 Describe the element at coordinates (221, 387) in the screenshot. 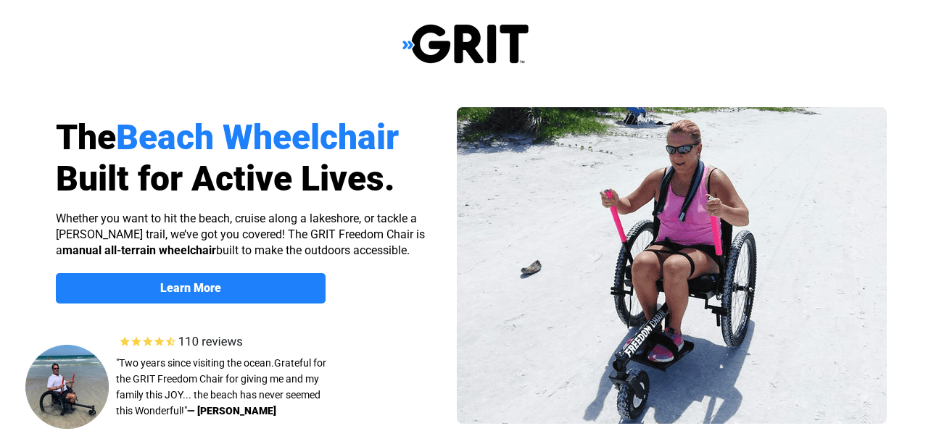

I see `span: " G he beach has never seemed this Wonderful!"` at that location.